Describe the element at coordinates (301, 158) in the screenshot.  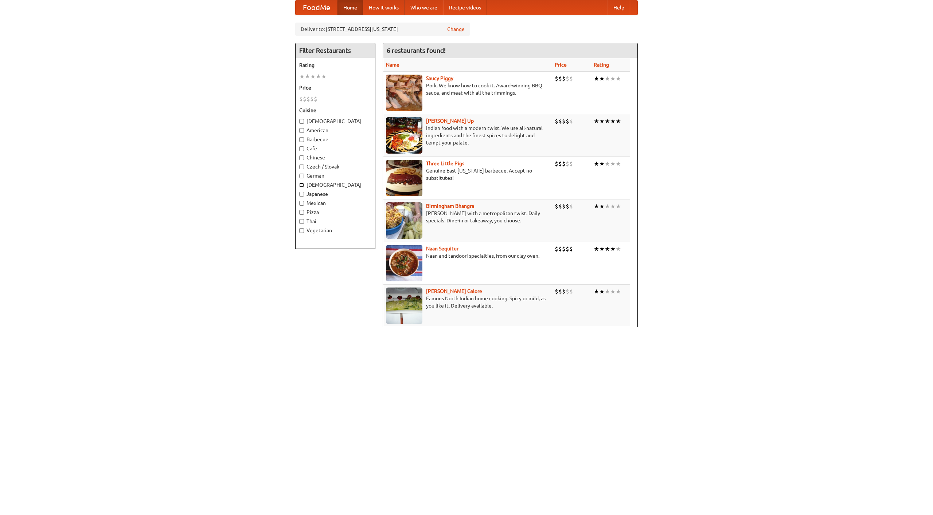
I see `input: Chinese` at that location.